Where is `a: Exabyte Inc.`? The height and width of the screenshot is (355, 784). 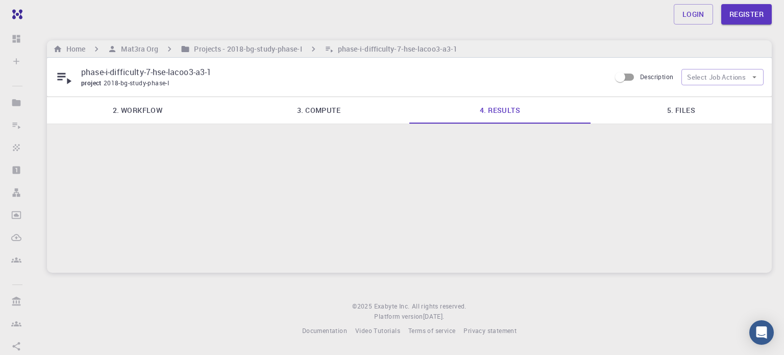 a: Exabyte Inc. is located at coordinates (392, 306).